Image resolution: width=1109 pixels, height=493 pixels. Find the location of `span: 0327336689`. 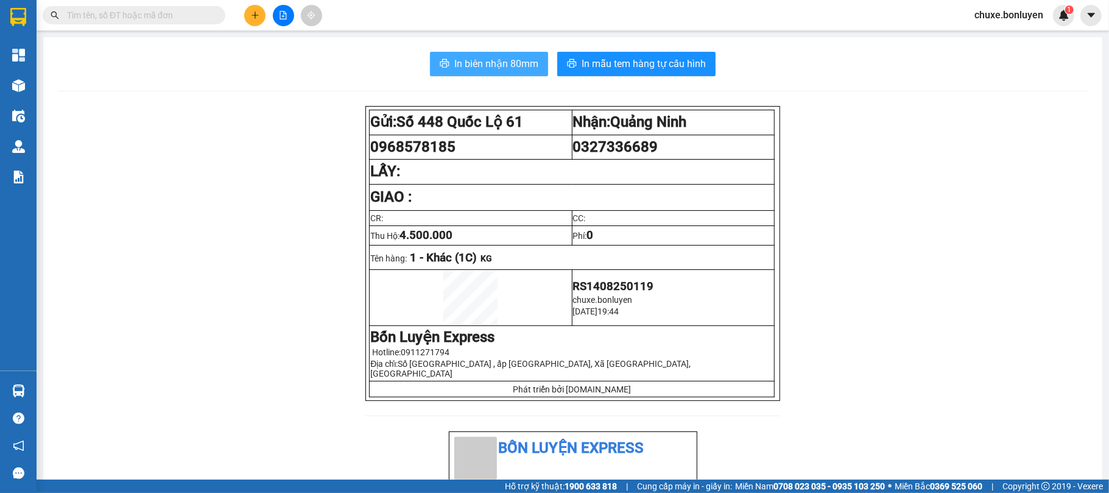

span: 0327336689 is located at coordinates (616, 147).